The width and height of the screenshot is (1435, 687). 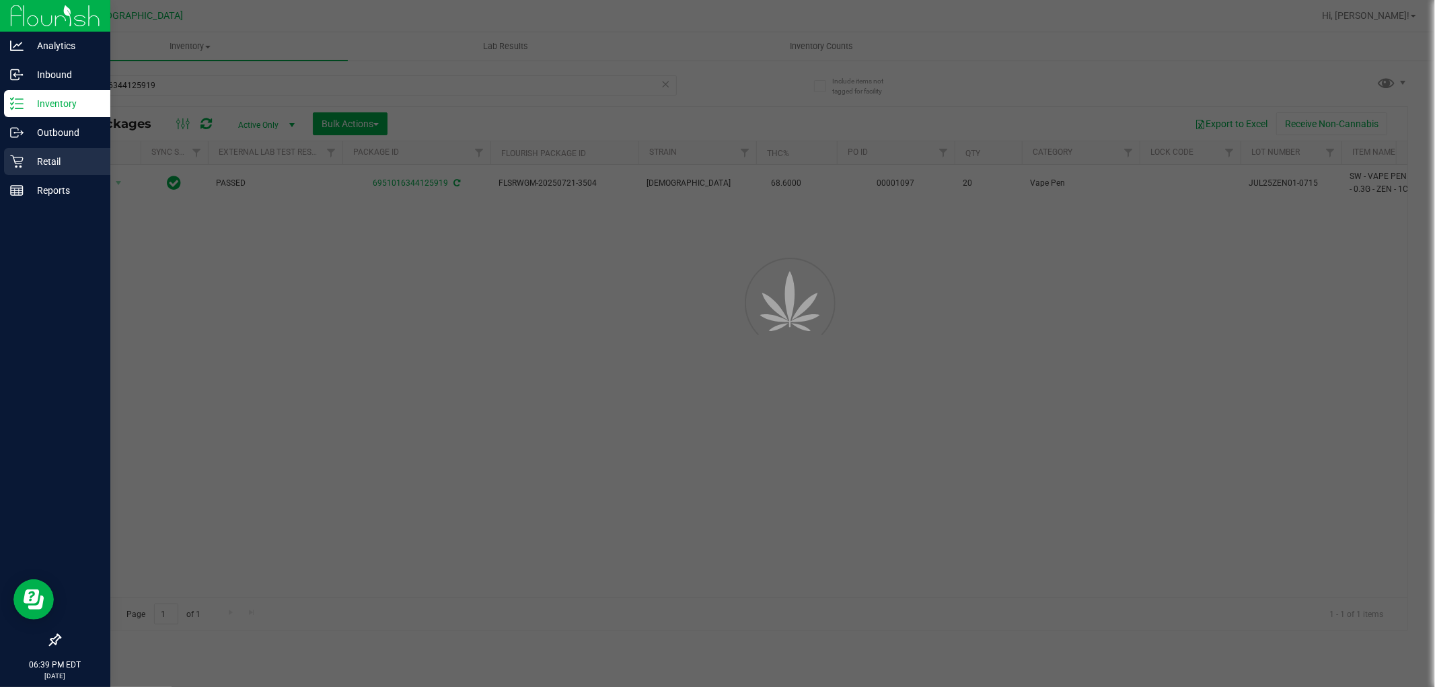 I want to click on p: Retail, so click(x=64, y=161).